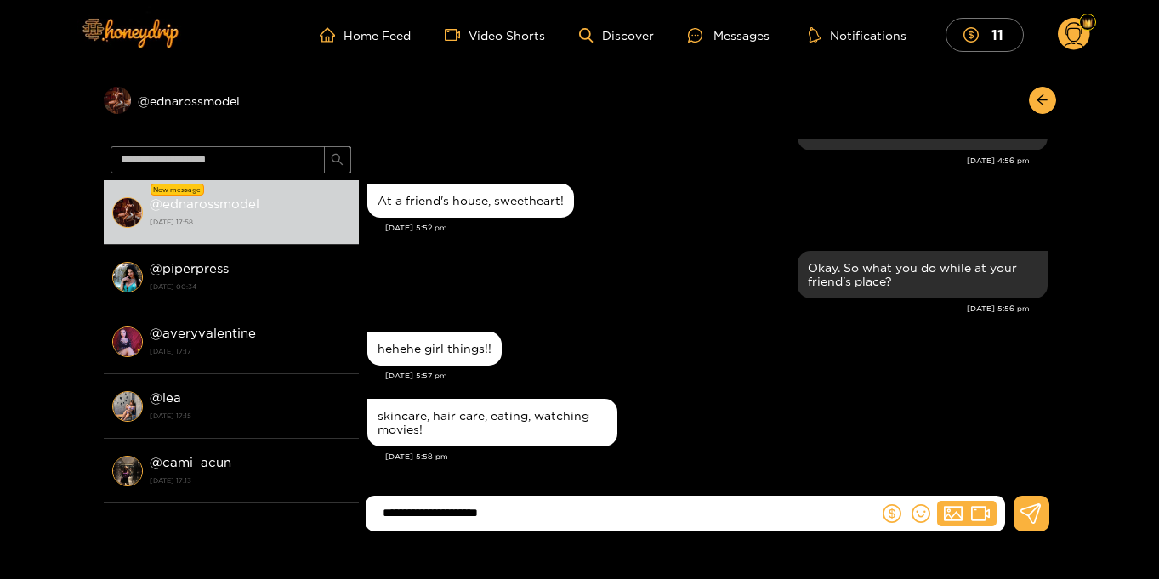 The height and width of the screenshot is (579, 1159). Describe the element at coordinates (923, 275) in the screenshot. I see `div: Sep. 20, 5:56 pm` at that location.